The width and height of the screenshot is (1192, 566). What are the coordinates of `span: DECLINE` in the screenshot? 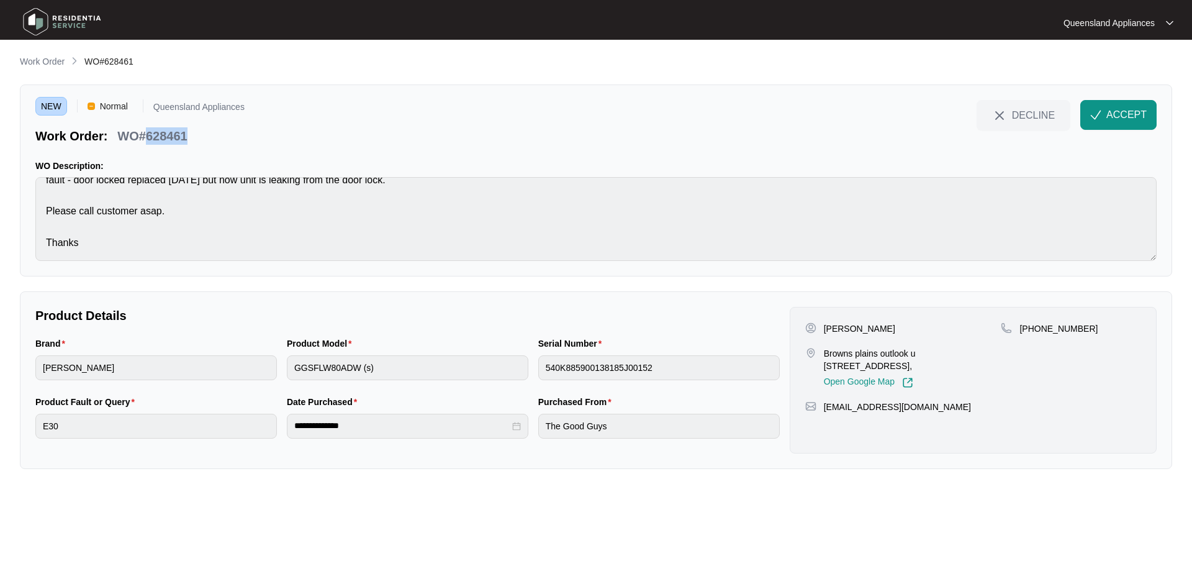 It's located at (1033, 115).